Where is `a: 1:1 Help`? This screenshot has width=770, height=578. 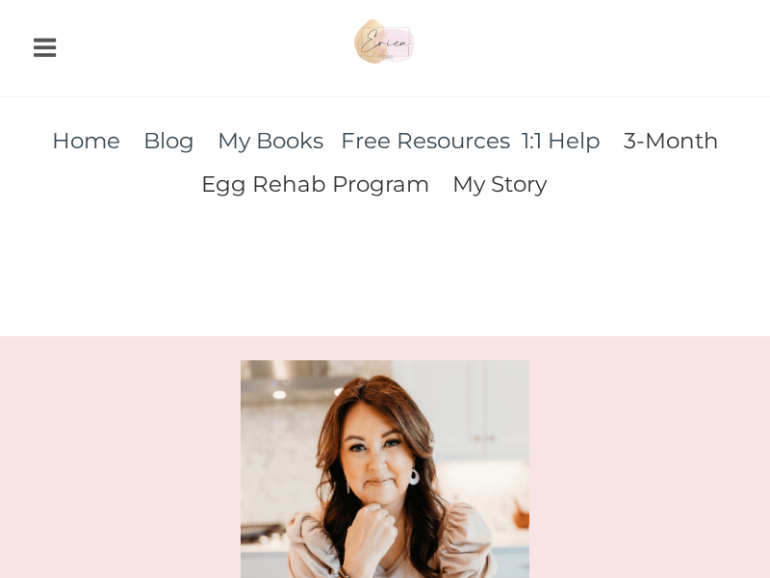 a: 1:1 Help is located at coordinates (561, 141).